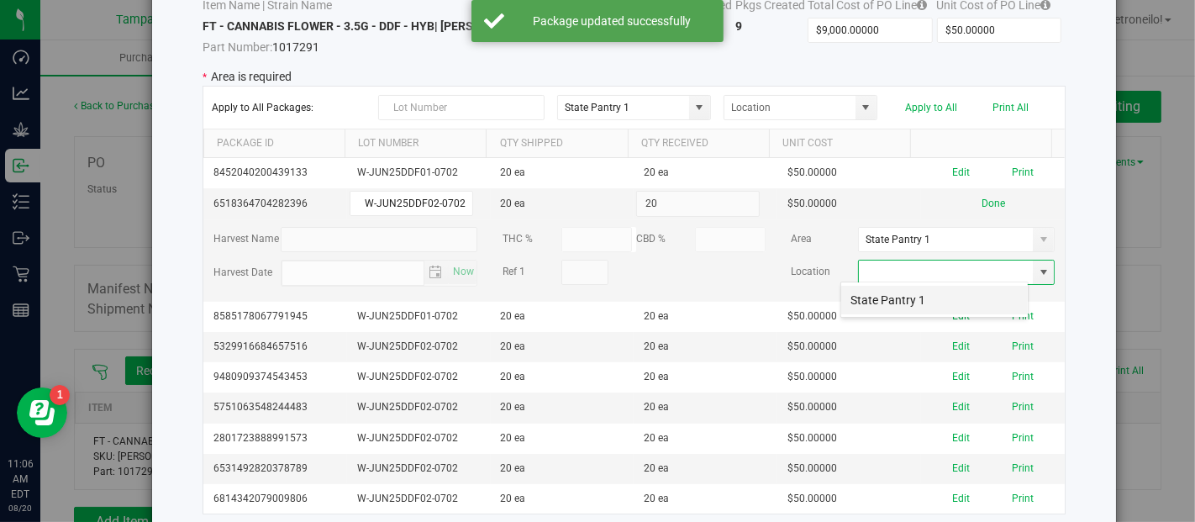  Describe the element at coordinates (415, 144) in the screenshot. I see `th: Lot Number` at that location.